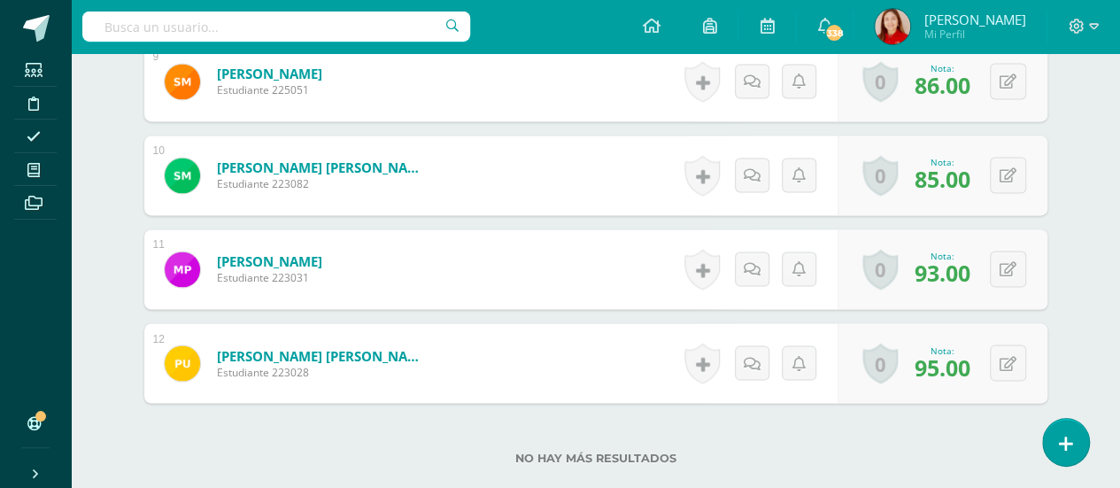  I want to click on img: f6ef89f6e630fc5aca01a047f5a8541d.png, so click(892, 27).